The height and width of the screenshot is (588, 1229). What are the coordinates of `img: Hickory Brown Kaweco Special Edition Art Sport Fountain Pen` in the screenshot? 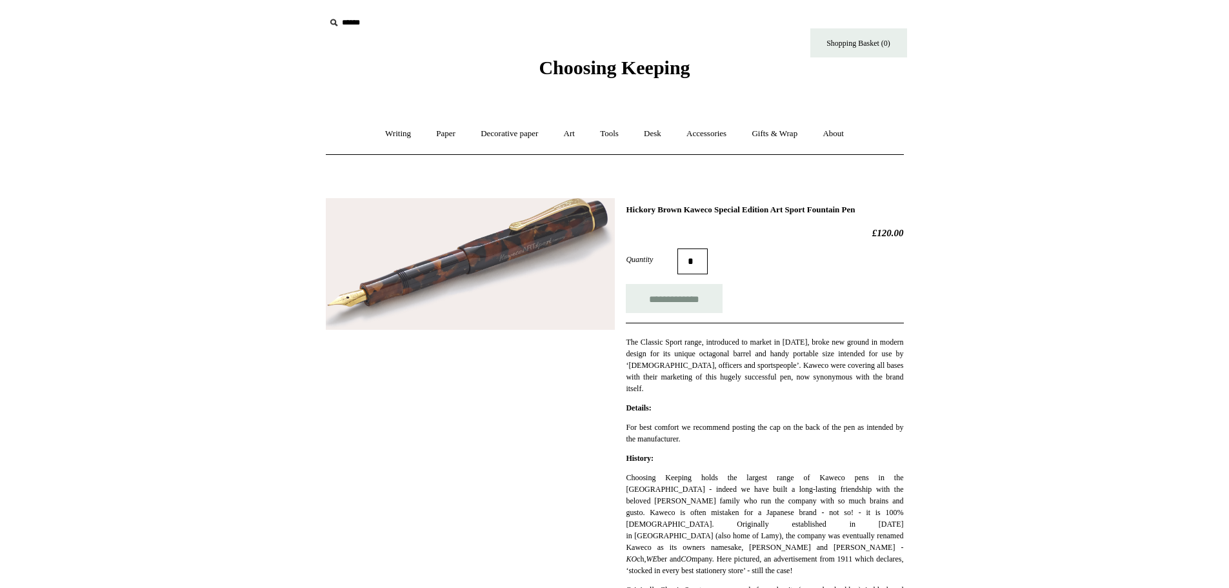 It's located at (470, 264).